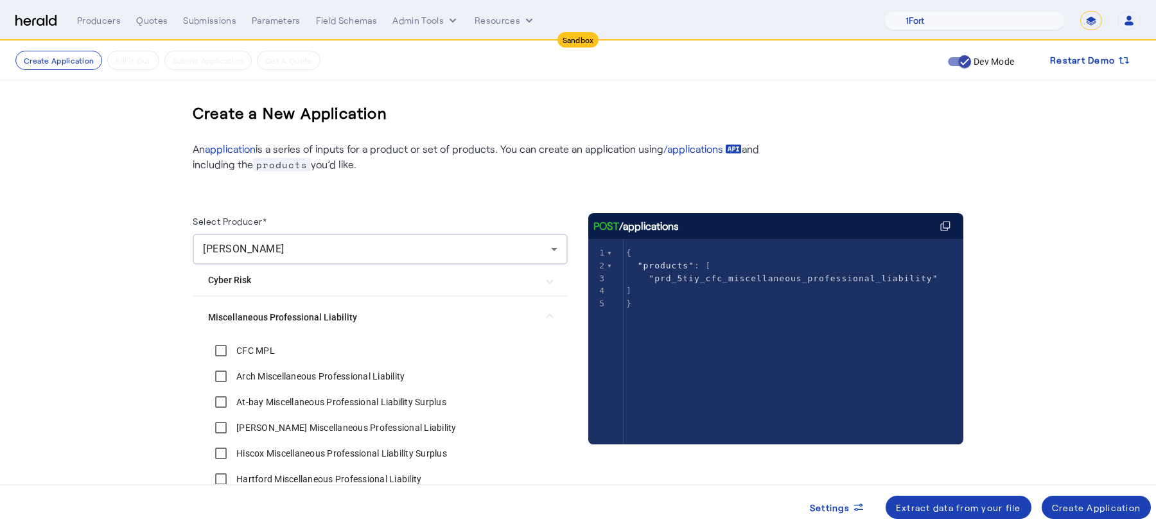 The height and width of the screenshot is (524, 1156). What do you see at coordinates (829, 507) in the screenshot?
I see `span: Settings` at bounding box center [829, 507].